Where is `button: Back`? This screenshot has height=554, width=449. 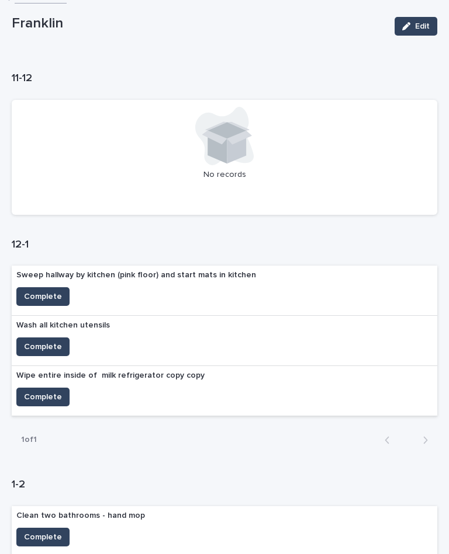 button: Back is located at coordinates (390, 440).